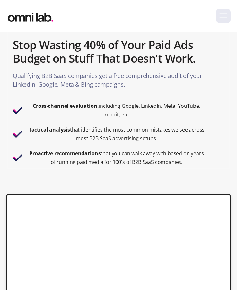 This screenshot has width=237, height=290. What do you see at coordinates (30, 16) in the screenshot?
I see `a: home` at bounding box center [30, 16].